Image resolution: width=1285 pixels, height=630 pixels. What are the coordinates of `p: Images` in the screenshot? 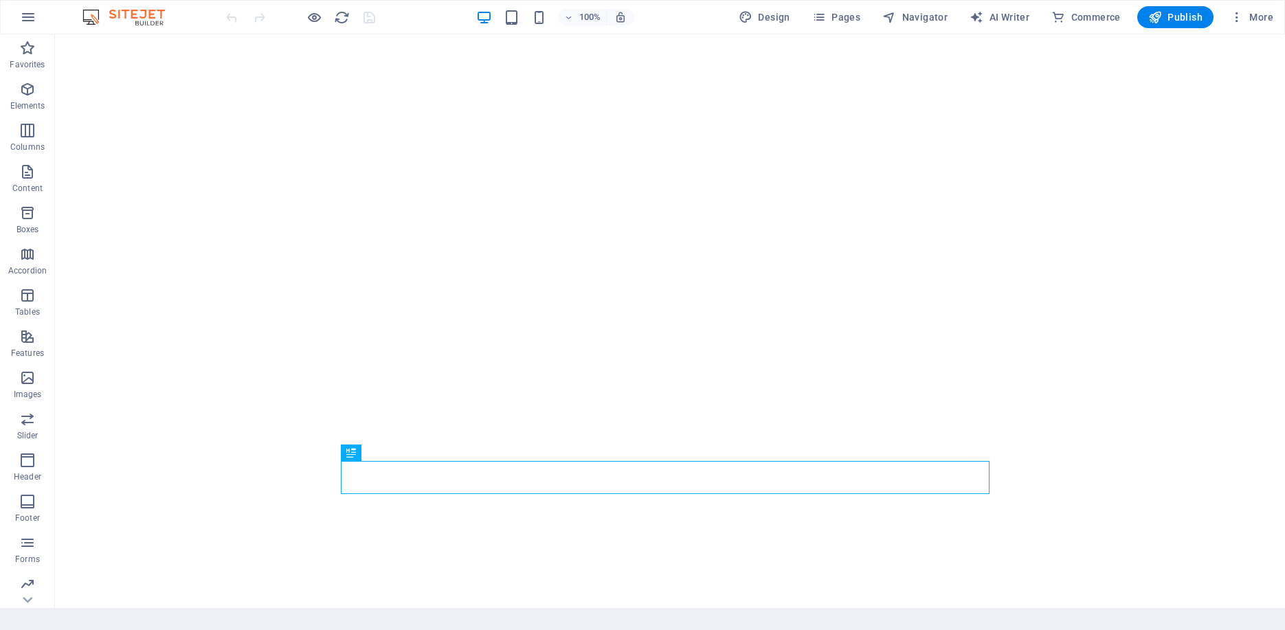 It's located at (27, 394).